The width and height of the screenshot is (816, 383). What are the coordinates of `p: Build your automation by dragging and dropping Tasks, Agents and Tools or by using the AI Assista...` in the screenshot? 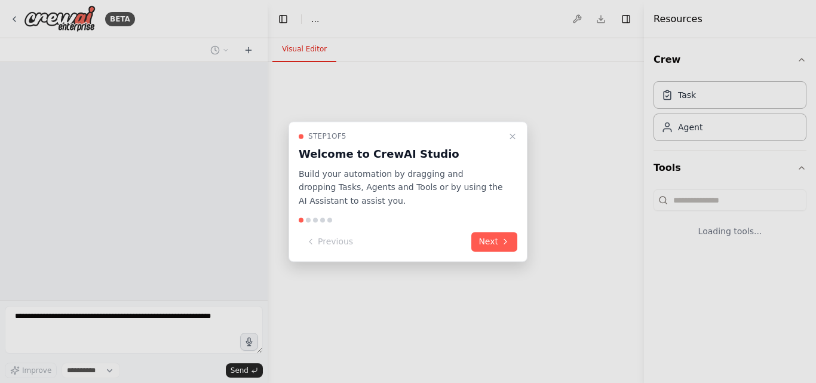 It's located at (401, 188).